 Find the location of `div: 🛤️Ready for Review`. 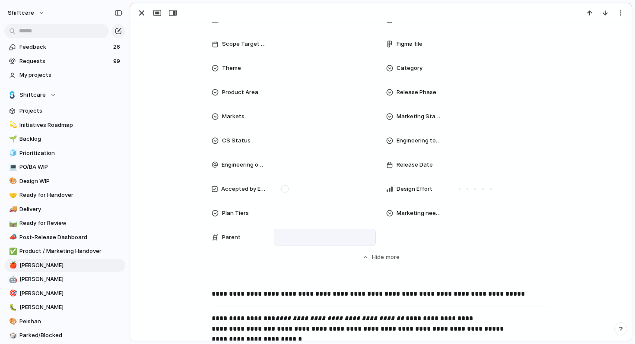

div: 🛤️Ready for Review is located at coordinates (65, 223).